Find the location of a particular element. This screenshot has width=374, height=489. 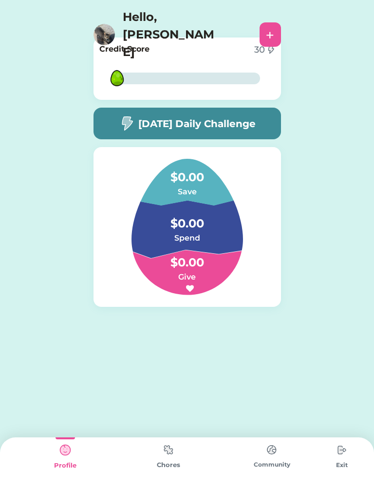

h6: Spend is located at coordinates (187, 238).